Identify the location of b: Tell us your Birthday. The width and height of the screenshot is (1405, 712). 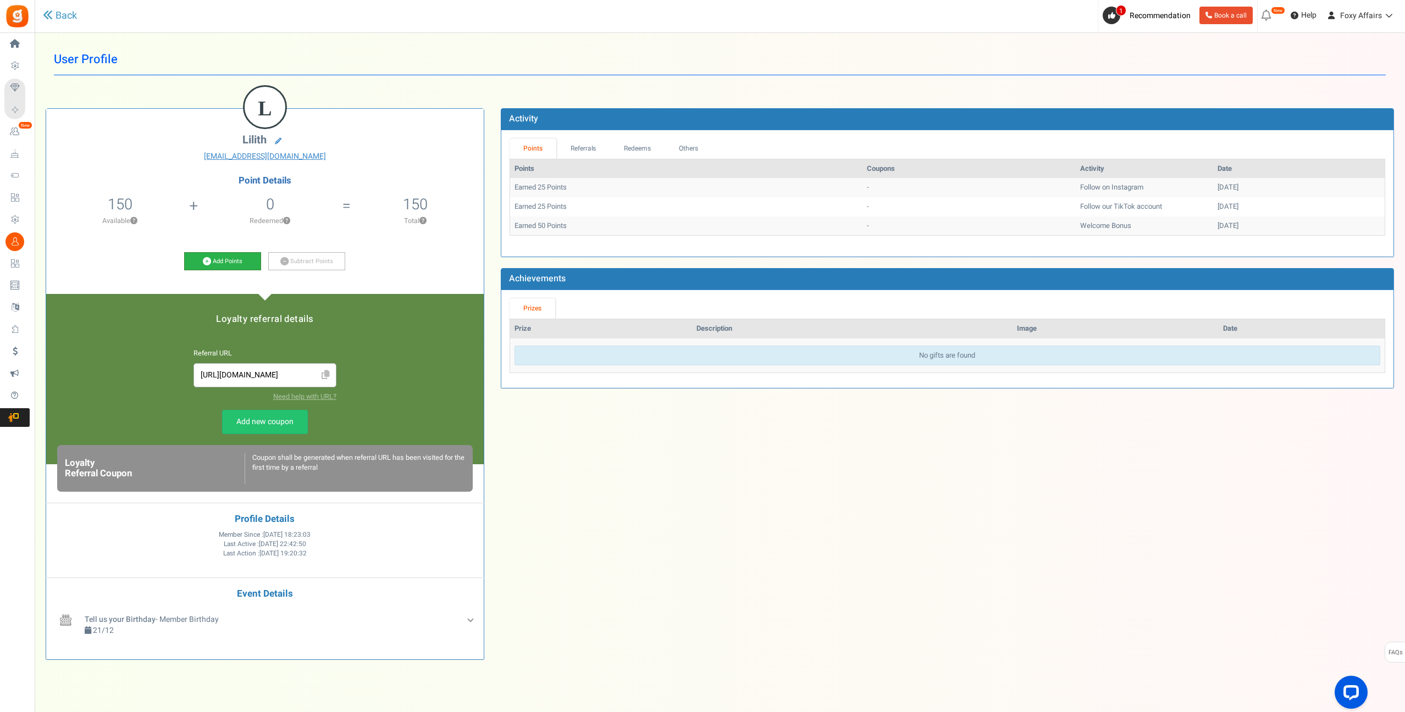
(120, 619).